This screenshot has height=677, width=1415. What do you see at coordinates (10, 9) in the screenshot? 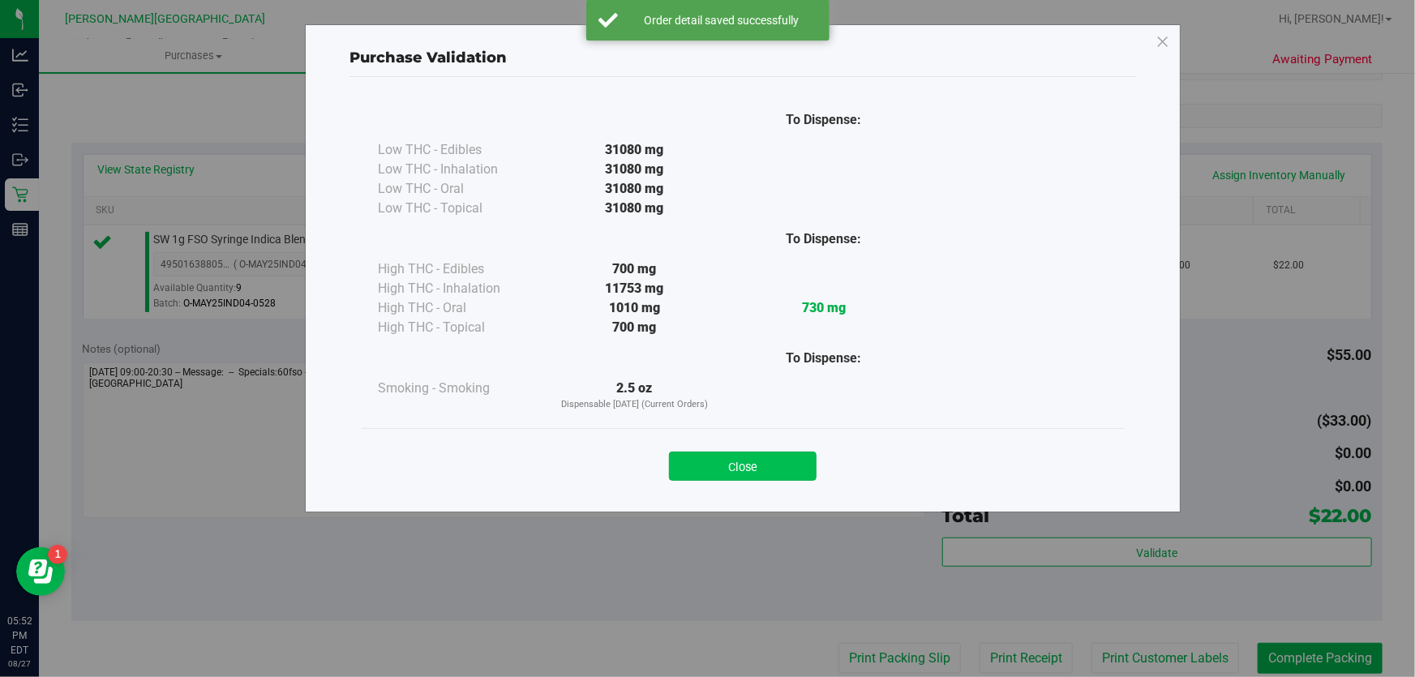
I see `span: 1` at bounding box center [10, 9].